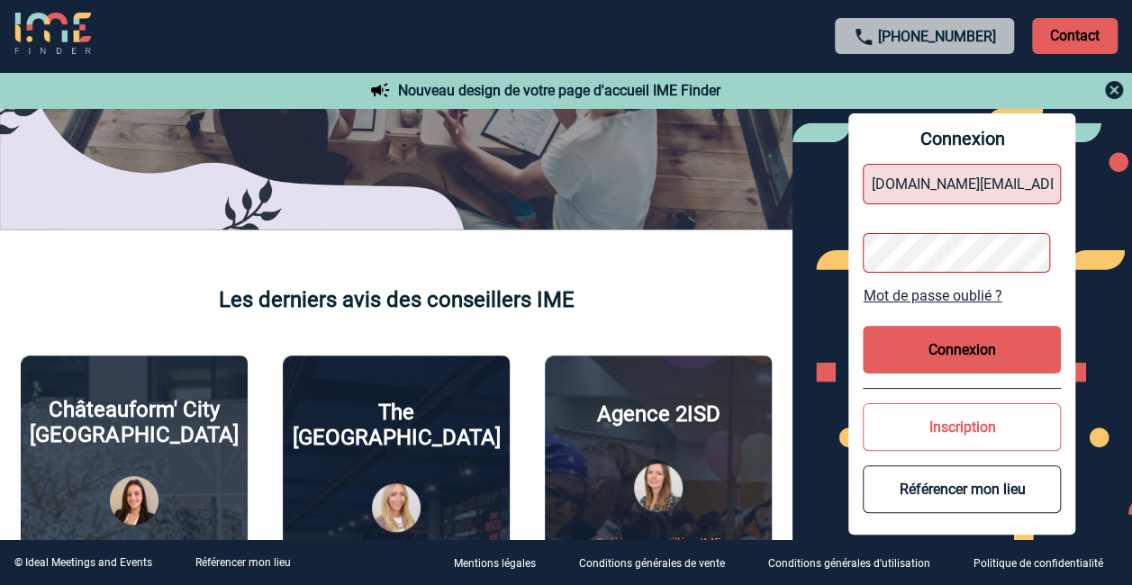 The image size is (1132, 585). I want to click on a: Référencer mon lieu, so click(243, 563).